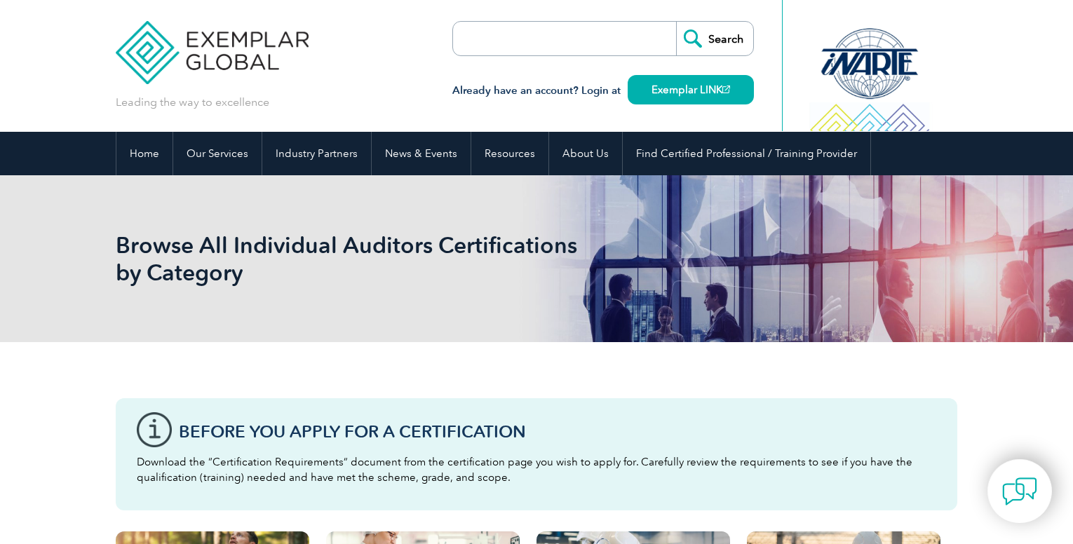 Image resolution: width=1073 pixels, height=544 pixels. Describe the element at coordinates (192, 102) in the screenshot. I see `p: Leading the way to excellence` at that location.